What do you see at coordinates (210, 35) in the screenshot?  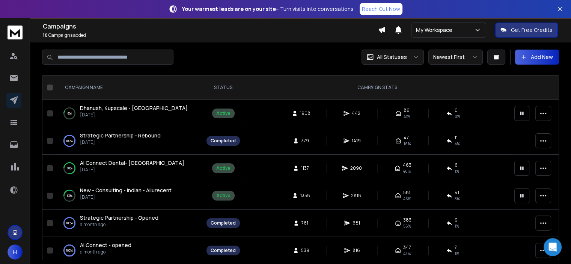 I see `p: Campaigns added` at bounding box center [210, 35].